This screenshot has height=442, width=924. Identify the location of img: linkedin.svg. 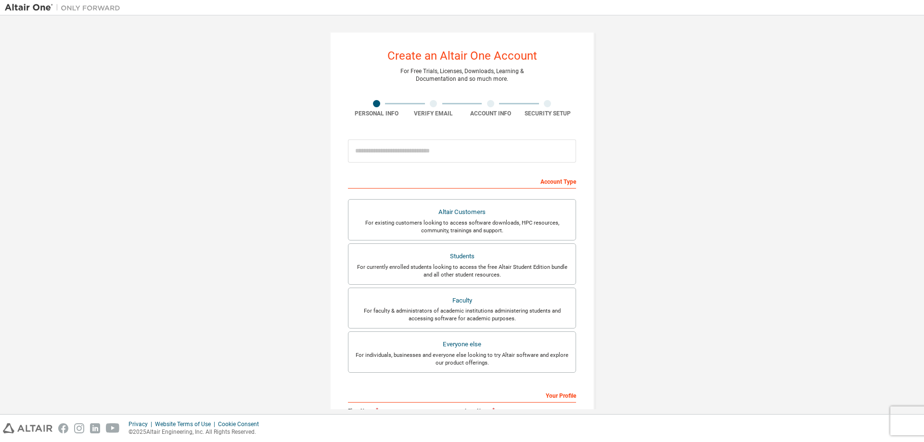
(95, 428).